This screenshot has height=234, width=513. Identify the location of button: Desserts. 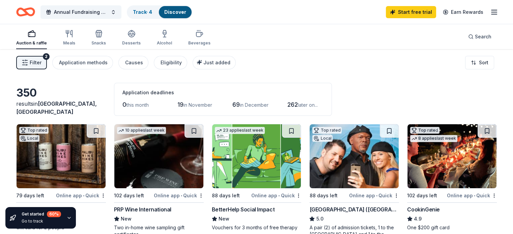
(131, 38).